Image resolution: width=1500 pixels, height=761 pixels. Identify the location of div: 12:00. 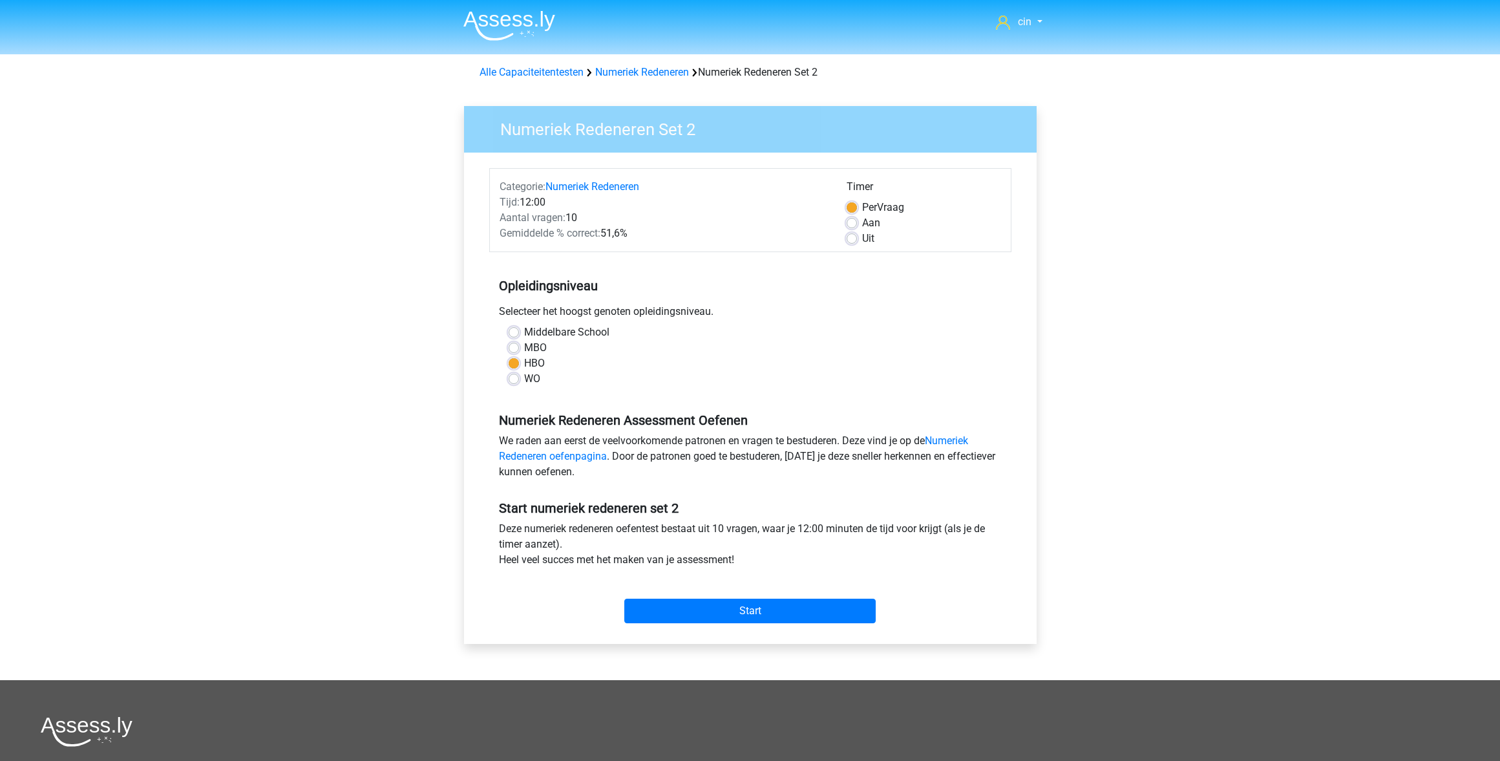
(663, 202).